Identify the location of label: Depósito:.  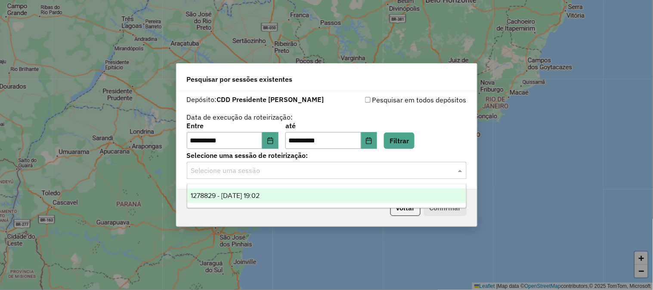
(255, 99).